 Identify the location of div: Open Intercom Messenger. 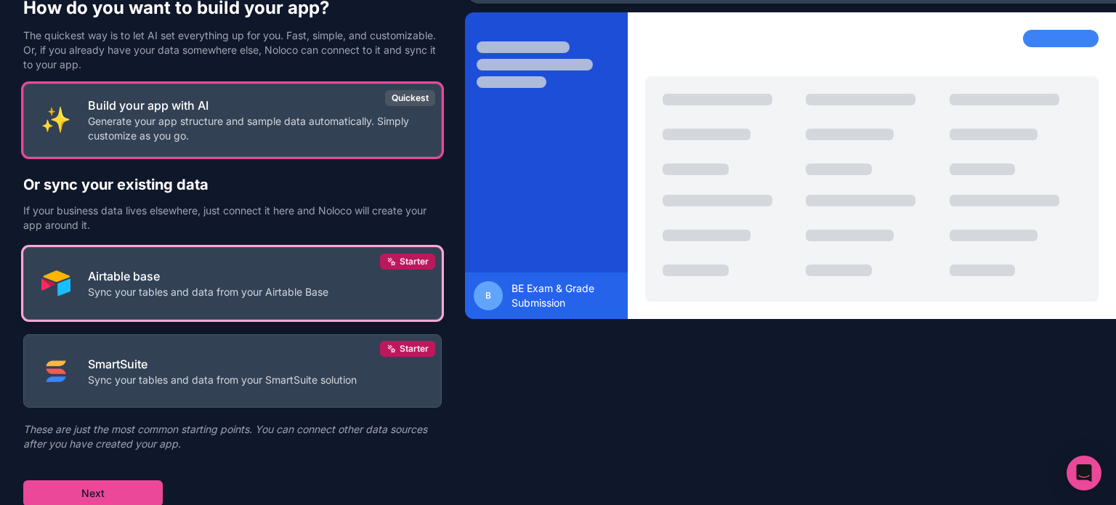
(1084, 473).